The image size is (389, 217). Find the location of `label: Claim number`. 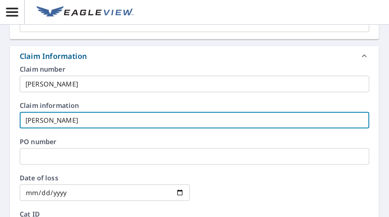

label: Claim number is located at coordinates (194, 69).